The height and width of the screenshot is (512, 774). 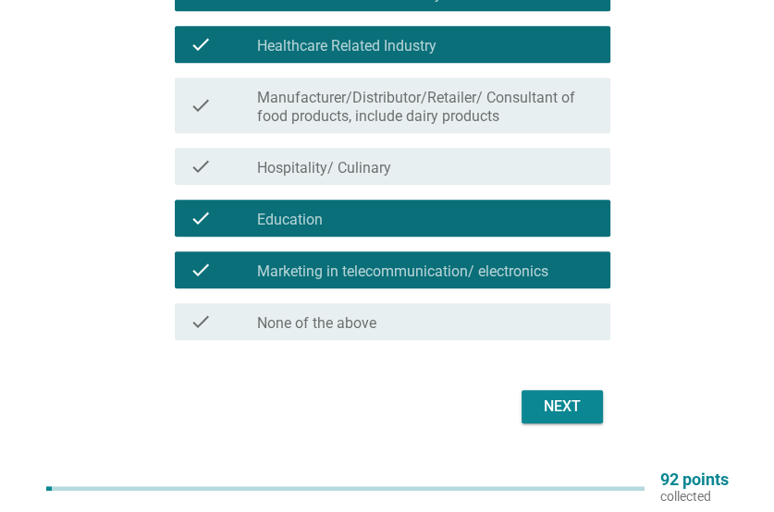 What do you see at coordinates (316, 324) in the screenshot?
I see `label: None of the above` at bounding box center [316, 324].